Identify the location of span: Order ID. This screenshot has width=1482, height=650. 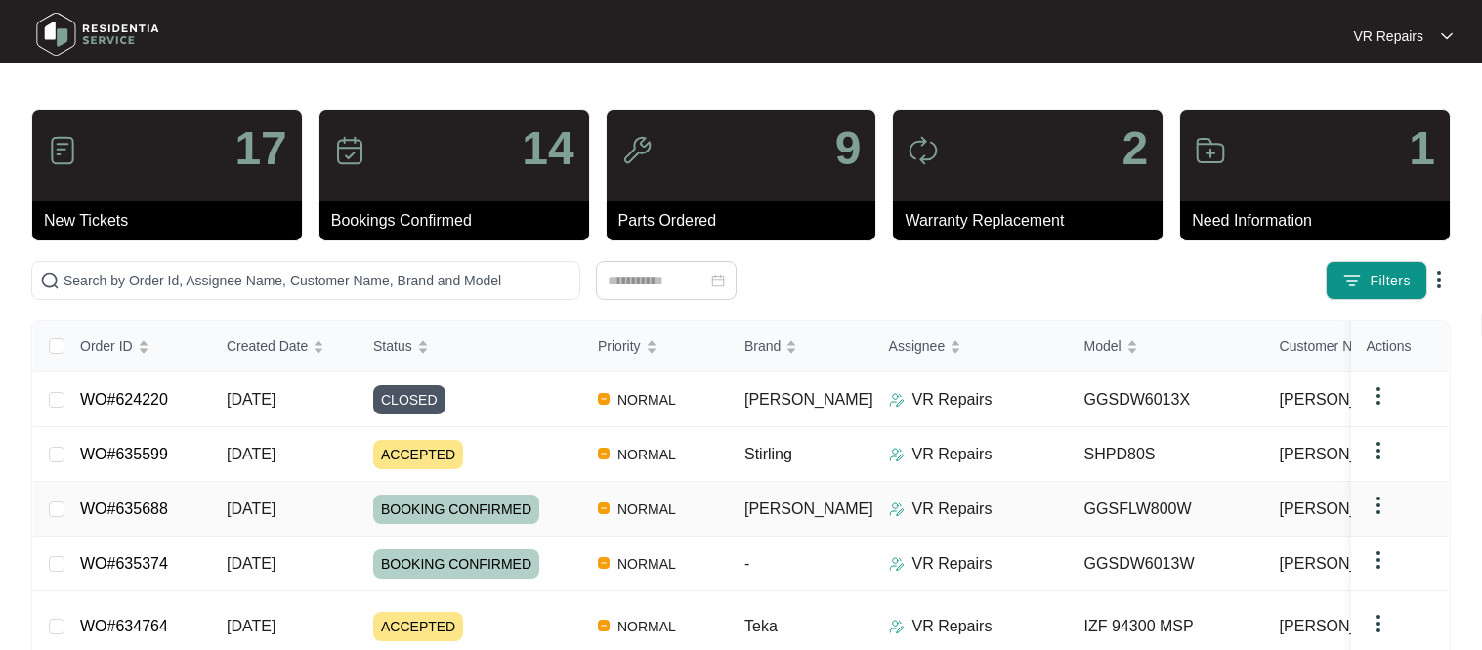
(106, 346).